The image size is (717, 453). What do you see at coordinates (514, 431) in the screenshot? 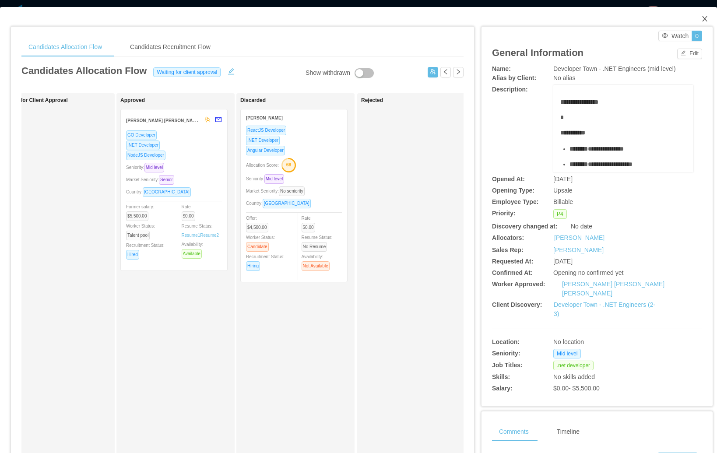
I see `div: Comments` at bounding box center [514, 431].